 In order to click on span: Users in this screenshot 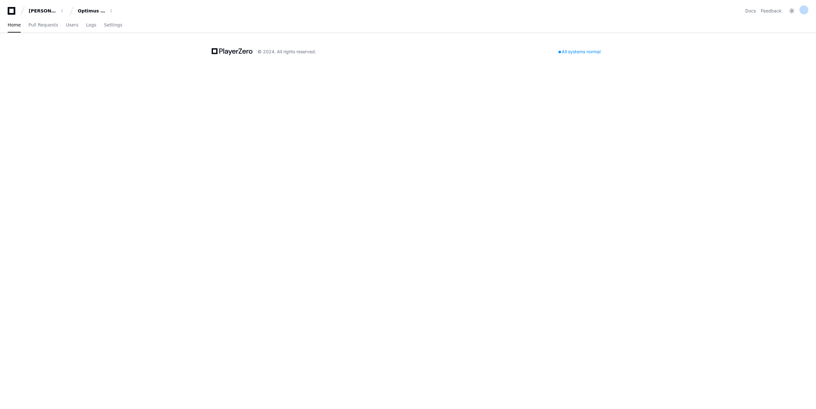, I will do `click(72, 25)`.